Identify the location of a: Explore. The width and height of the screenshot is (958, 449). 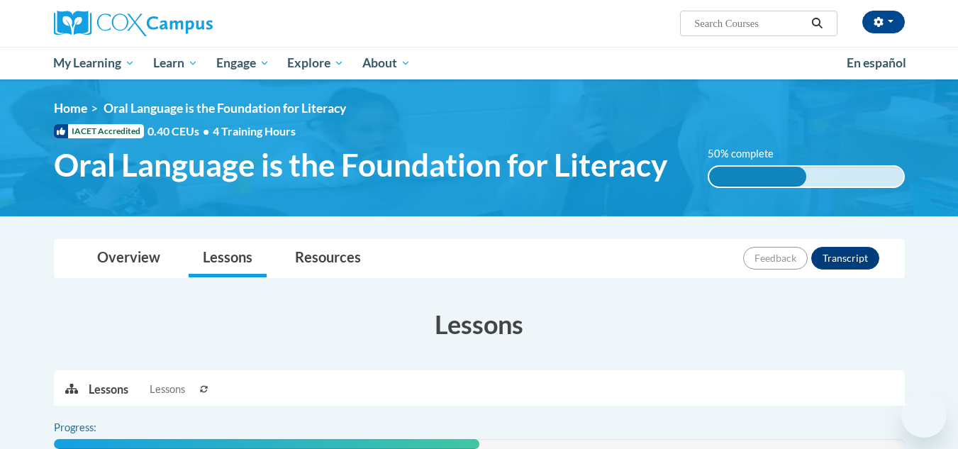
(315, 63).